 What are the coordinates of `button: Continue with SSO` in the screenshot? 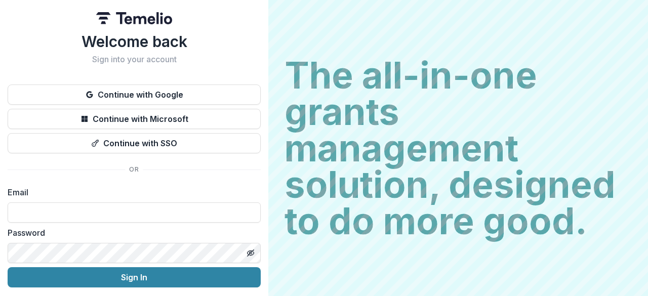 It's located at (134, 143).